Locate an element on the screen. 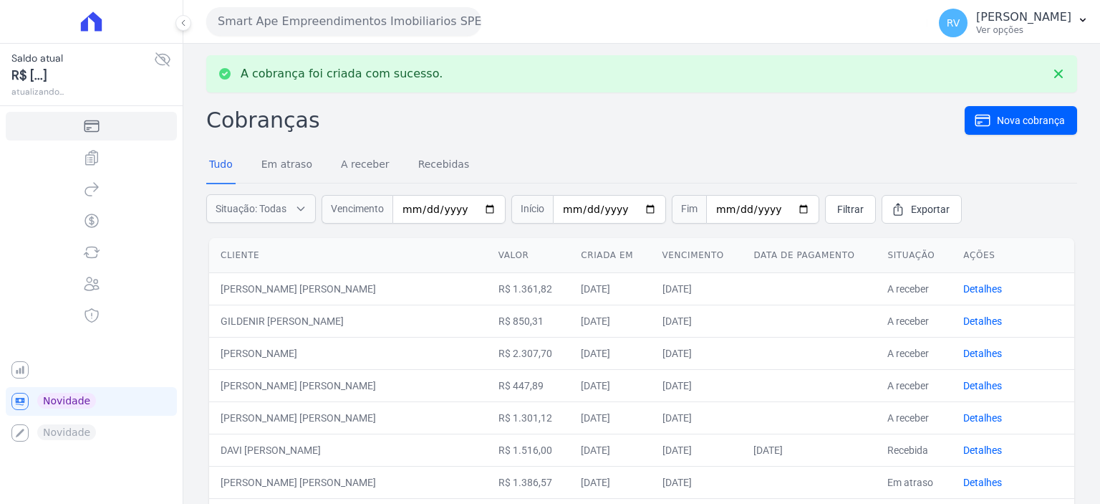 The image size is (1100, 504). th: Criada em is located at coordinates (610, 255).